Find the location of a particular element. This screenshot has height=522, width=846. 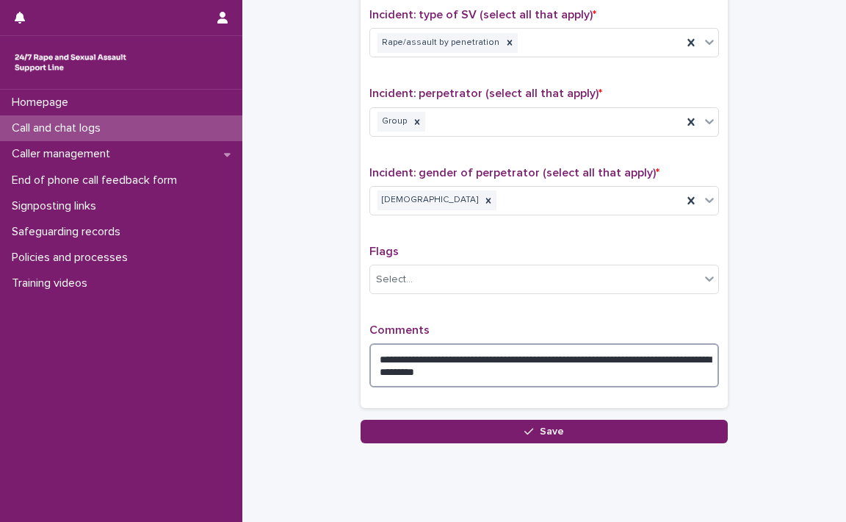

span: Incident: perpetrator (select all that apply) is located at coordinates (486, 93).